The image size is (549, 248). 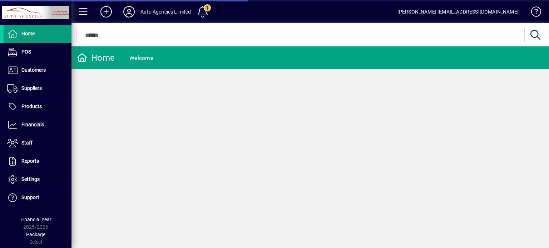 I want to click on a: Staff, so click(x=38, y=143).